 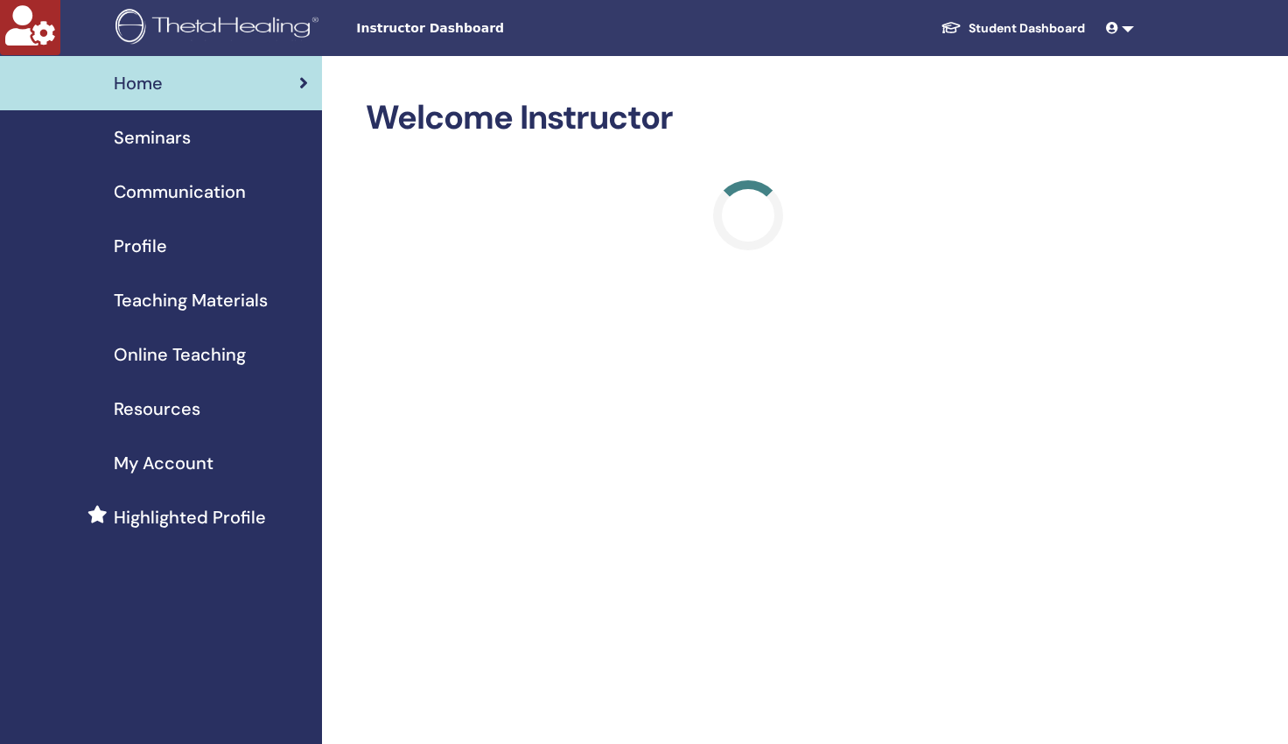 What do you see at coordinates (1012, 28) in the screenshot?
I see `a: Student Dashboard` at bounding box center [1012, 28].